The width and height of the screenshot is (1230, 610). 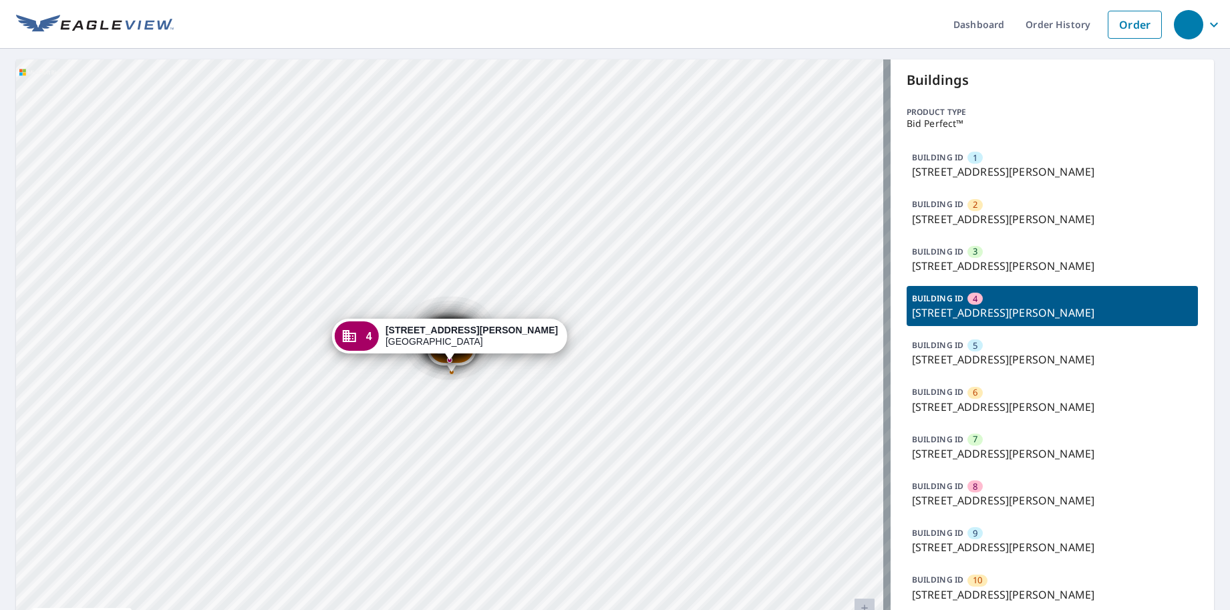 I want to click on span: 2, so click(x=975, y=204).